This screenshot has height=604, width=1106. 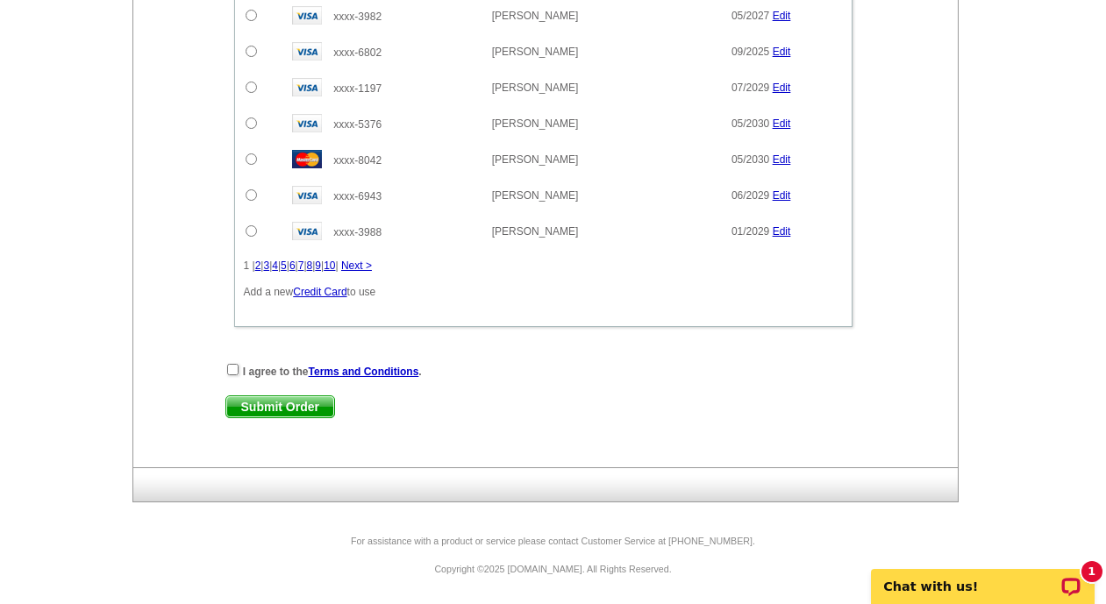 What do you see at coordinates (356, 266) in the screenshot?
I see `a: Next >` at bounding box center [356, 266].